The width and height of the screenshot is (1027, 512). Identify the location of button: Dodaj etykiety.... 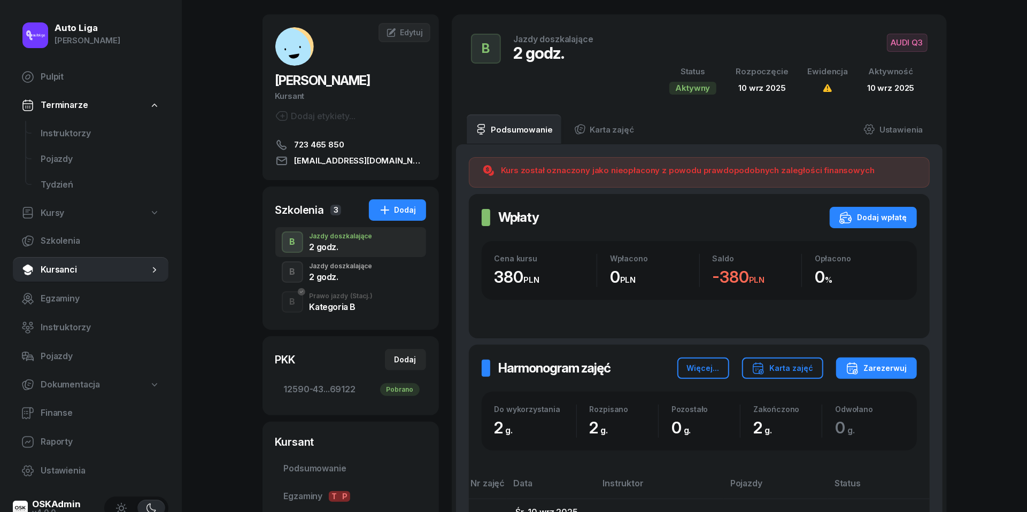
(315, 116).